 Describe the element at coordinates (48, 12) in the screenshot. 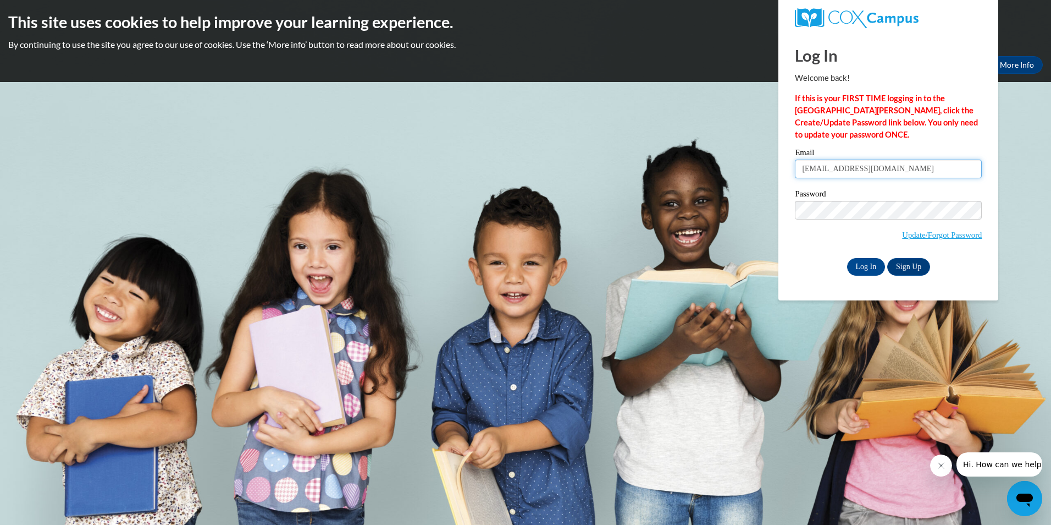

I see `span: Hi. How can we help?` at that location.